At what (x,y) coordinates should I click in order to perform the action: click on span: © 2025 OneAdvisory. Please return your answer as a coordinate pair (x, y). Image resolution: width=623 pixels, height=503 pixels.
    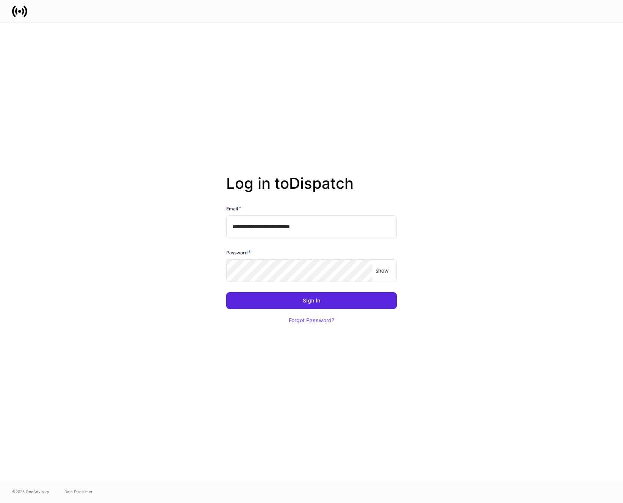
    Looking at the image, I should click on (31, 491).